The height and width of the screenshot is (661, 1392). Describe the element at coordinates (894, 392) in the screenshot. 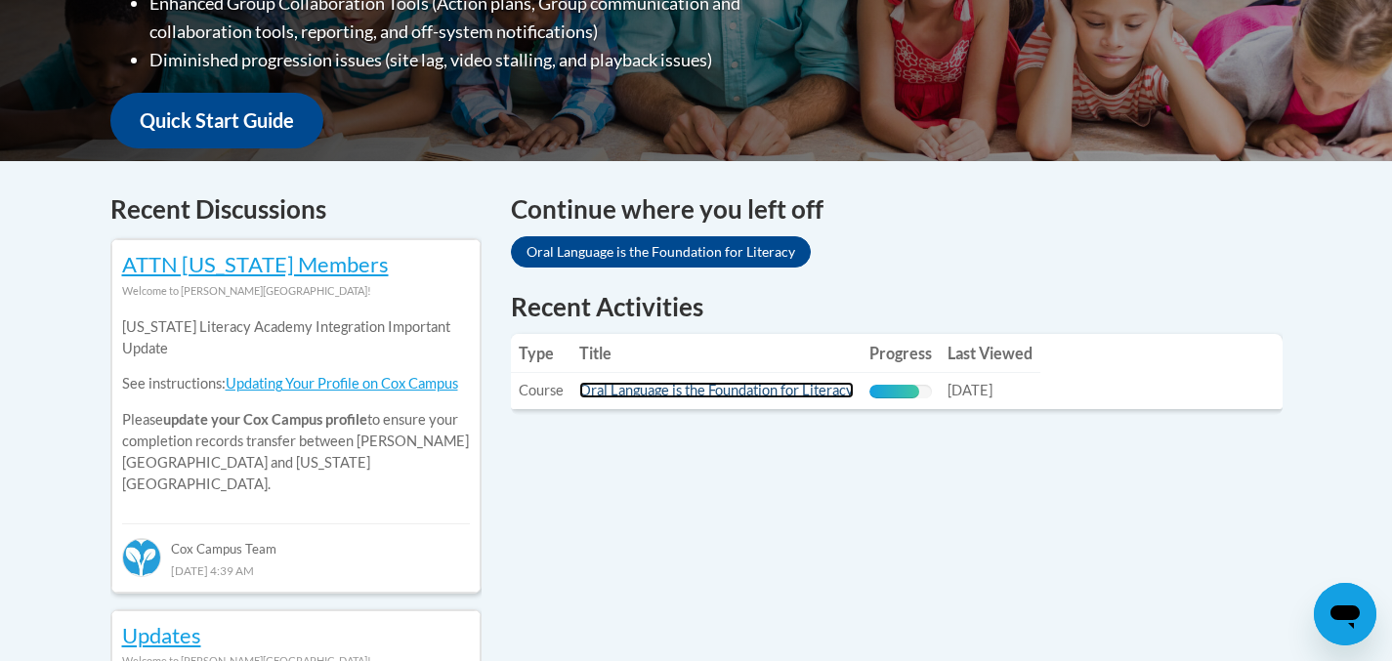

I see `div: Progress, %` at that location.